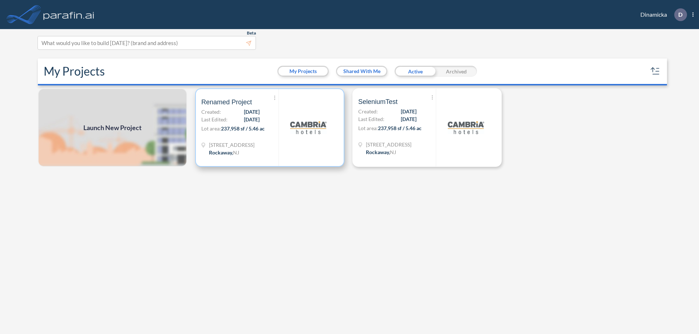 This screenshot has height=334, width=699. What do you see at coordinates (112, 128) in the screenshot?
I see `img: add` at bounding box center [112, 128].